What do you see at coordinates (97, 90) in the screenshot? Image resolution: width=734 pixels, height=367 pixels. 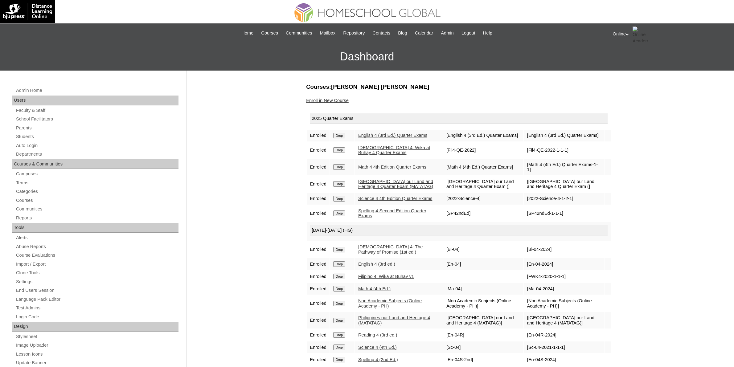 I see `a: Admin Home` at bounding box center [97, 90].